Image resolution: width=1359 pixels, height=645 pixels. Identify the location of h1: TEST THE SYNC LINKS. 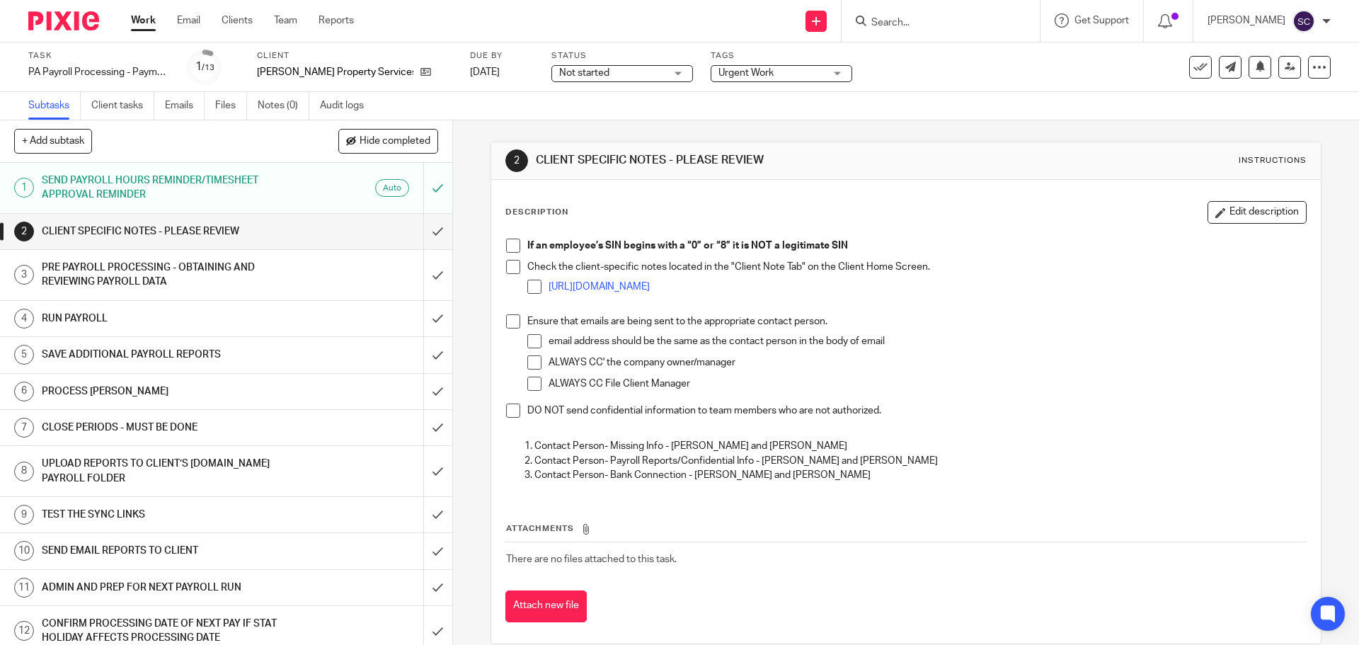
(164, 515).